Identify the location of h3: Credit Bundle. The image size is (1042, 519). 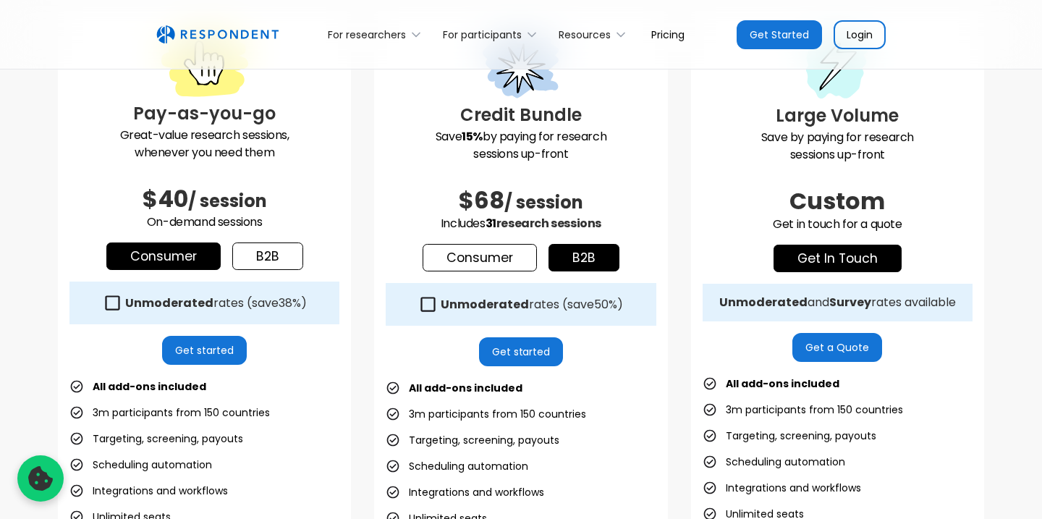
(520, 115).